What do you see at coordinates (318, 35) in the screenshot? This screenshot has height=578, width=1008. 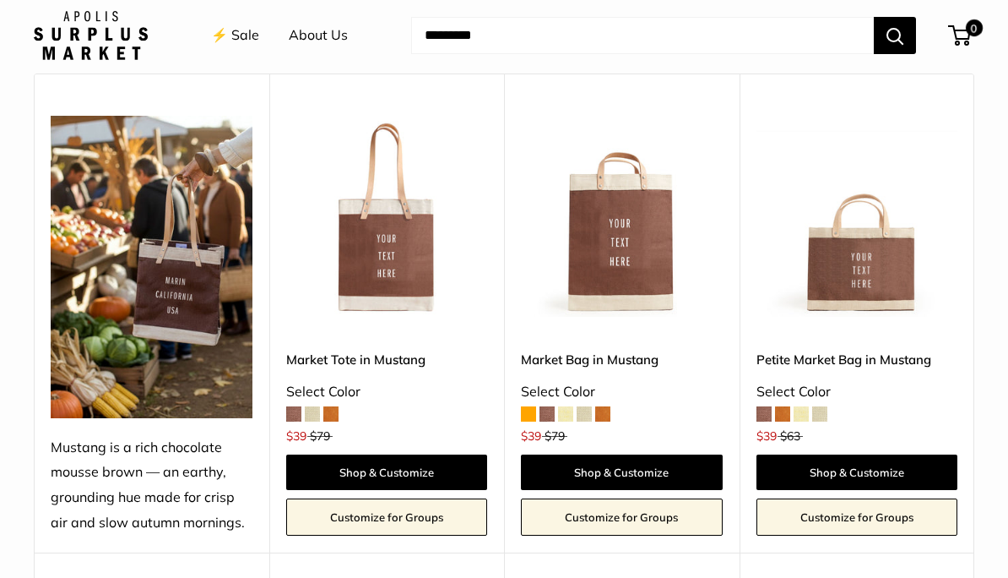 I see `a: About Us` at bounding box center [318, 35].